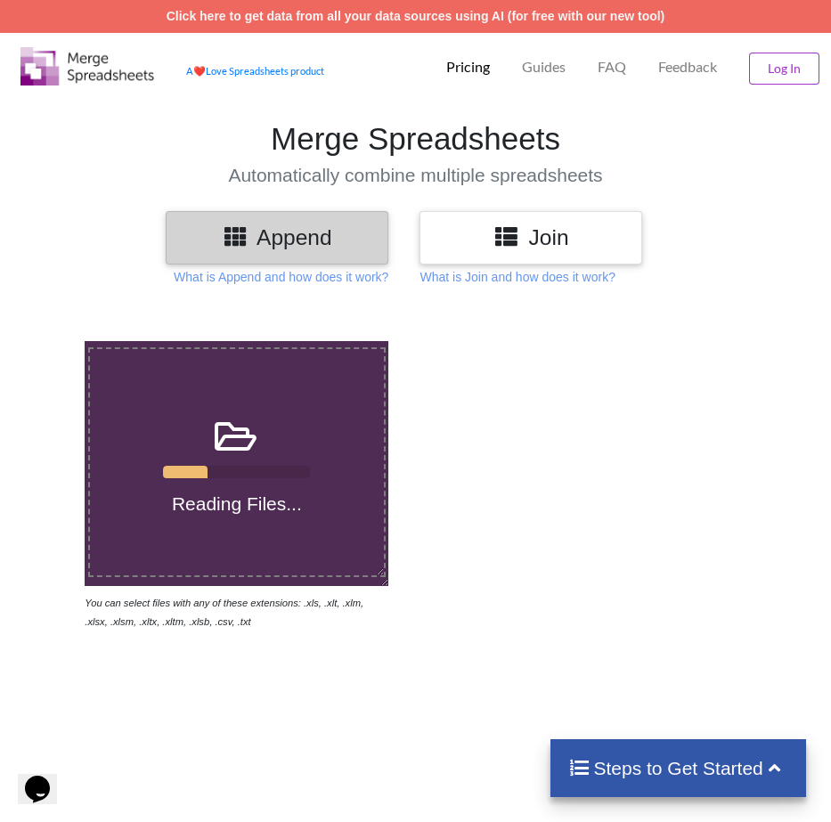 The height and width of the screenshot is (822, 831). I want to click on button: Log In, so click(784, 69).